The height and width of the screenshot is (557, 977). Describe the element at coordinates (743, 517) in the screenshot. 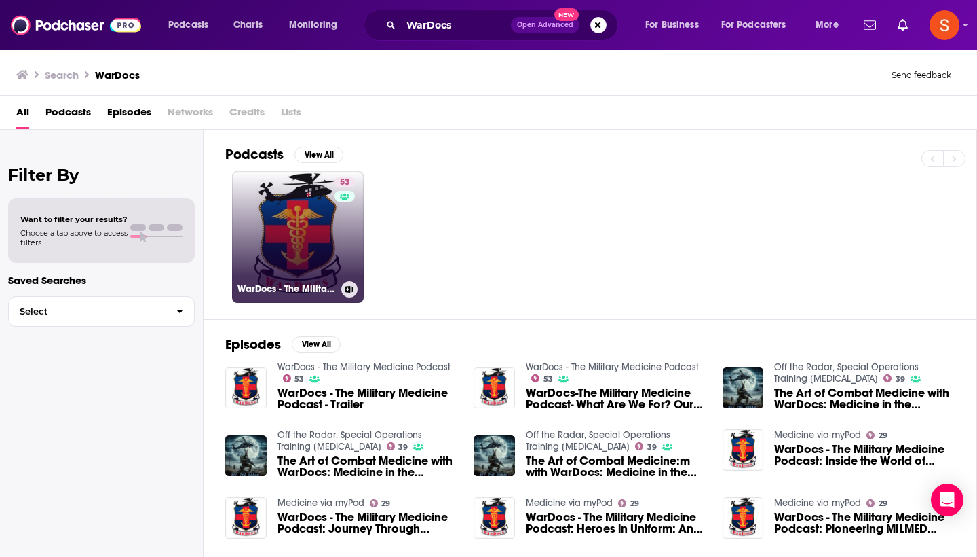

I see `img: WarDocs - The Military Medicine Podcast: Pioneering MILMED Approaches in Treating Traumatic Brain...` at that location.